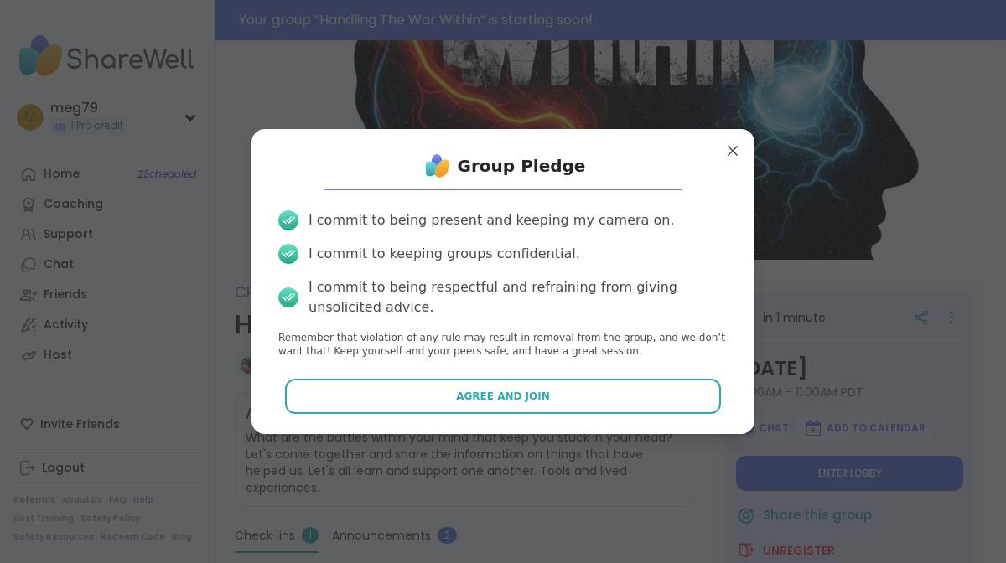 The image size is (1006, 563). What do you see at coordinates (518, 298) in the screenshot?
I see `div: I commit to being respectful and refraining from giving unsolicited advice.` at bounding box center [518, 298].